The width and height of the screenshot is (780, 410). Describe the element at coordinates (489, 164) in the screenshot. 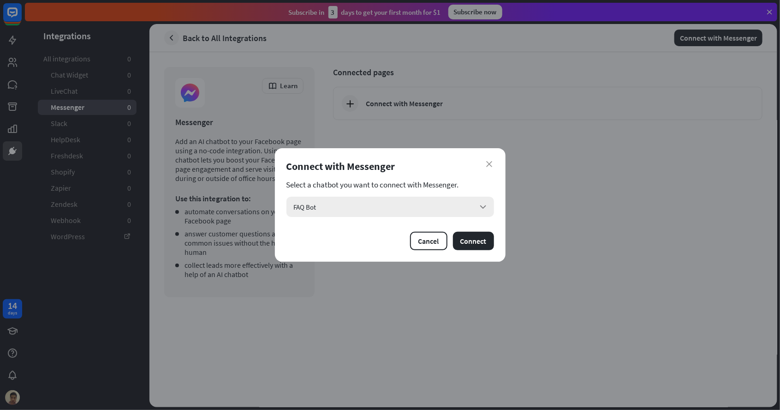

I see `i: close` at that location.